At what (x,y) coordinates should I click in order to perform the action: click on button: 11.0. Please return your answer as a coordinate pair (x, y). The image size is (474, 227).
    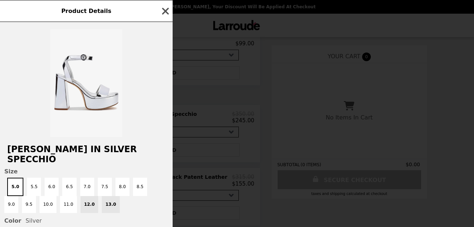
    Looking at the image, I should click on (68, 204).